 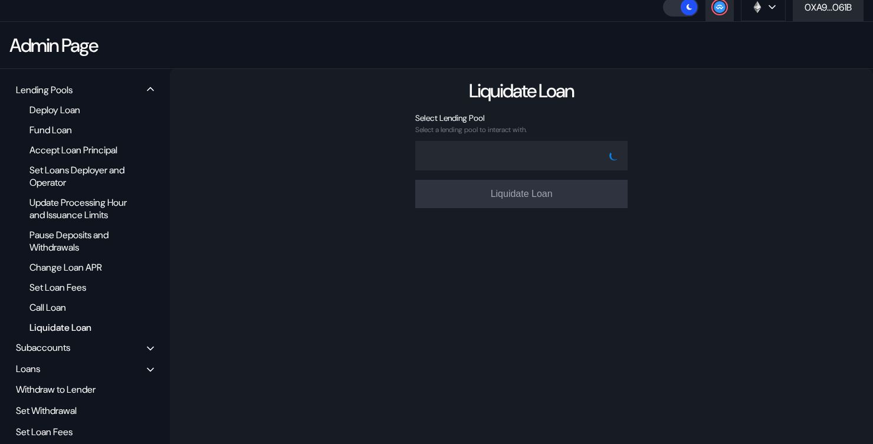 What do you see at coordinates (81, 110) in the screenshot?
I see `div: Deploy Loan` at bounding box center [81, 110].